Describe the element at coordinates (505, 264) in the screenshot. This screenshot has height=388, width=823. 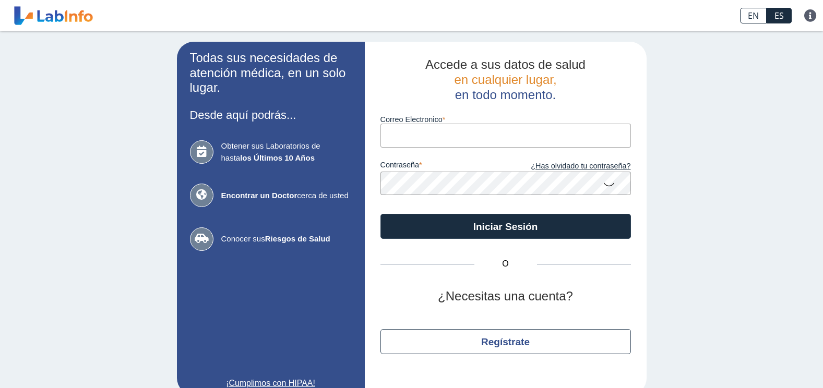
I see `span: O` at that location.